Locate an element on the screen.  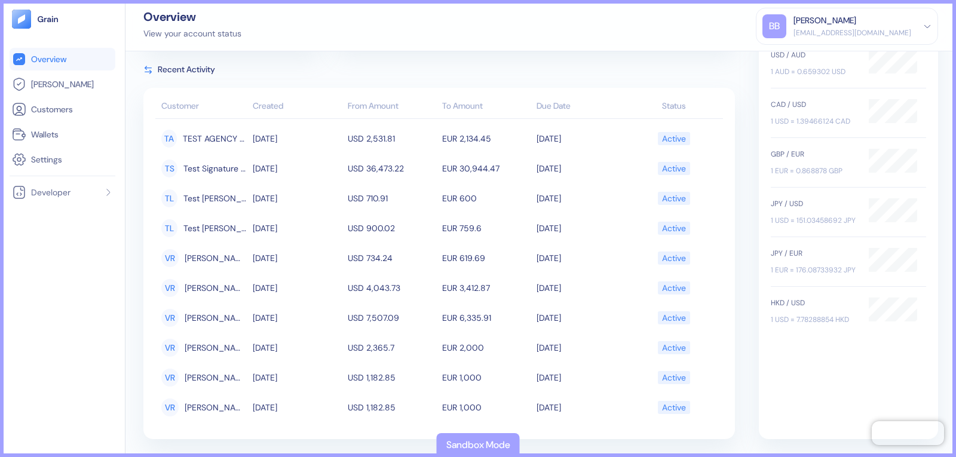
div: Sandbox Mode is located at coordinates (478, 445).